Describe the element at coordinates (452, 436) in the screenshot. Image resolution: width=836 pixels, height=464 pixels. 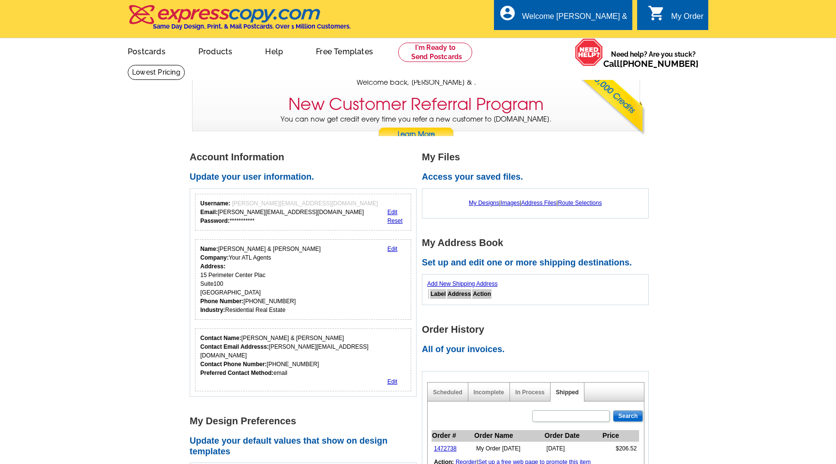
I see `th: Order #` at that location.